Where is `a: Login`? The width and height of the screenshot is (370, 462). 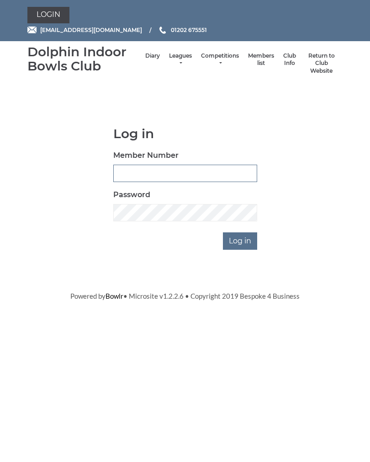 a: Login is located at coordinates (48, 15).